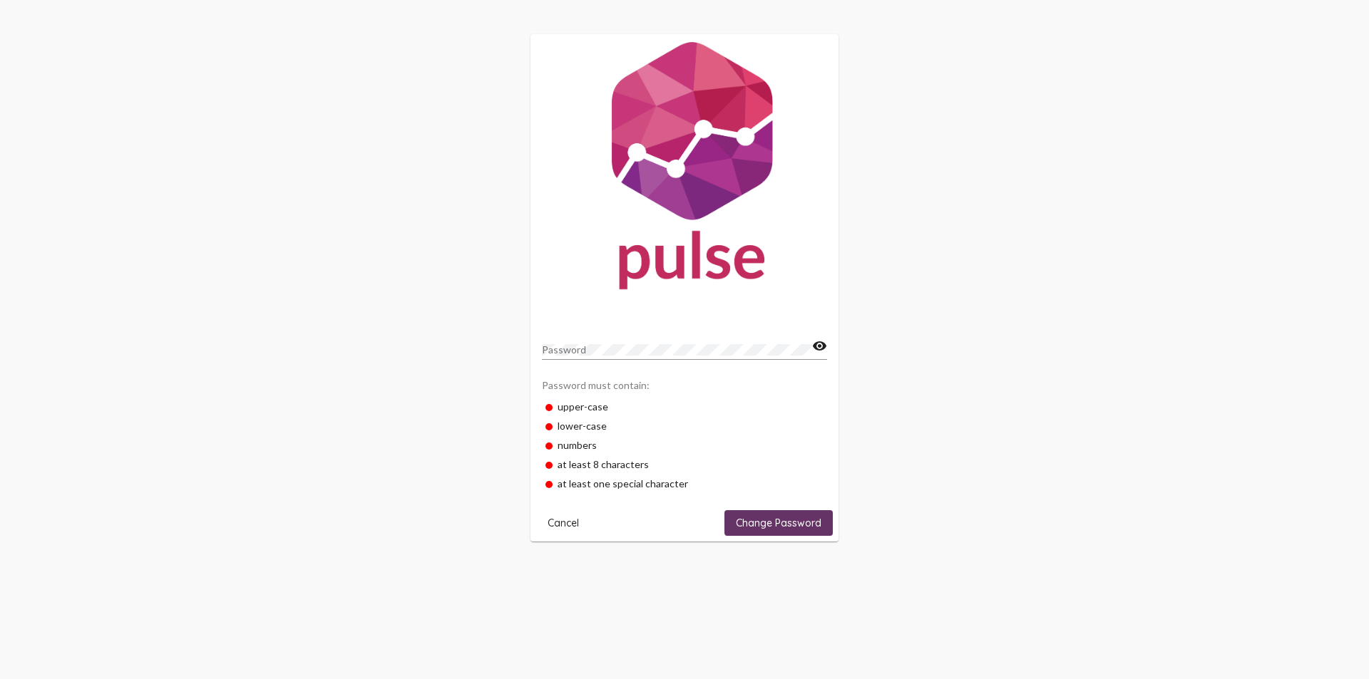 This screenshot has width=1369, height=679. I want to click on div: upper-case, so click(684, 406).